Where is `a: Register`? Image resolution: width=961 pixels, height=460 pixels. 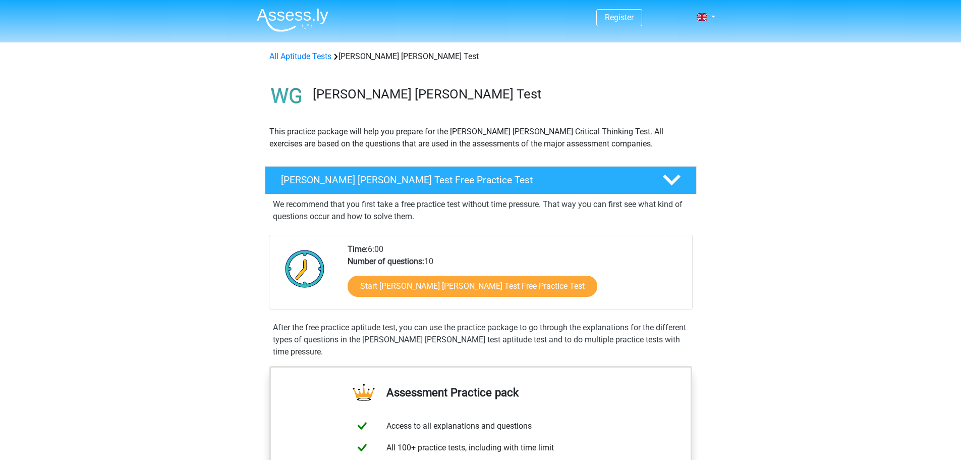 a: Register is located at coordinates (619, 17).